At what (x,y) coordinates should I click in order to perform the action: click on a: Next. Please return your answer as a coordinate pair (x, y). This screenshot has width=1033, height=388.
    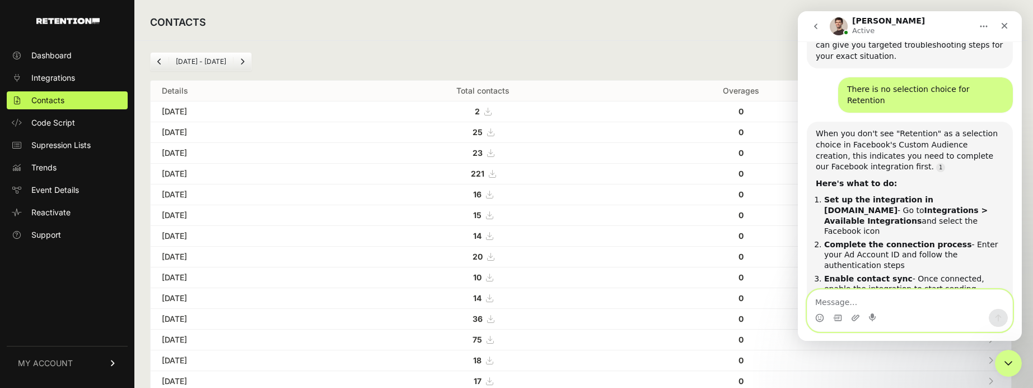
    Looking at the image, I should click on (243, 62).